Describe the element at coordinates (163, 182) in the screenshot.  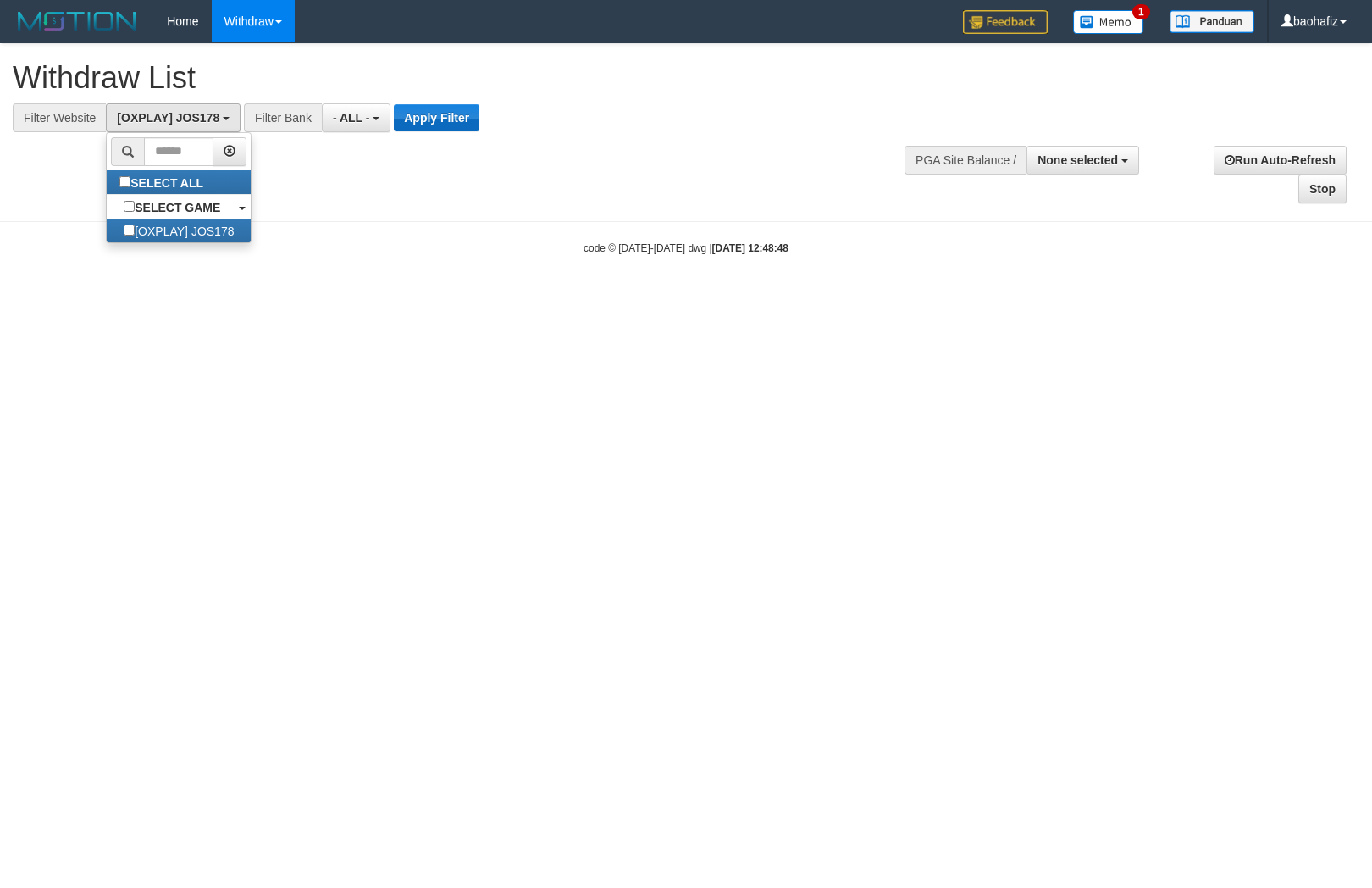
I see `label: SELECT ALL` at that location.